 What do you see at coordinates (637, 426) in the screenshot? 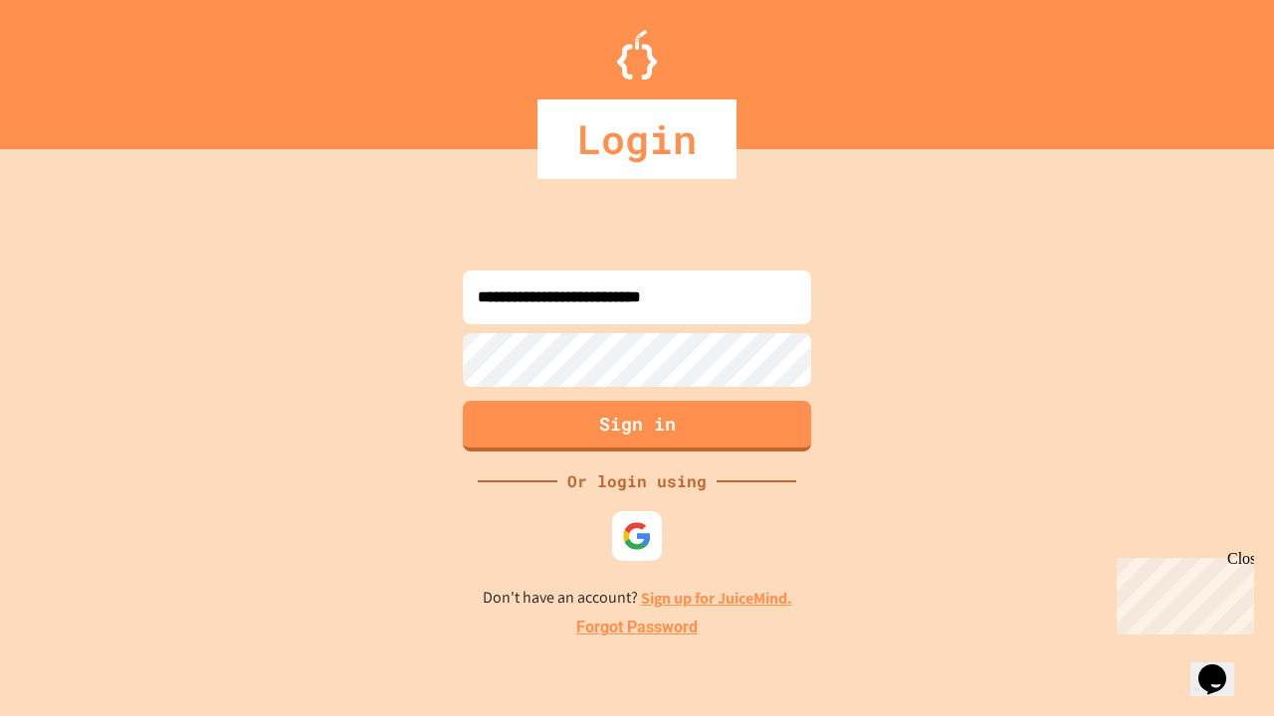
I see `button: Sign in` at bounding box center [637, 426].